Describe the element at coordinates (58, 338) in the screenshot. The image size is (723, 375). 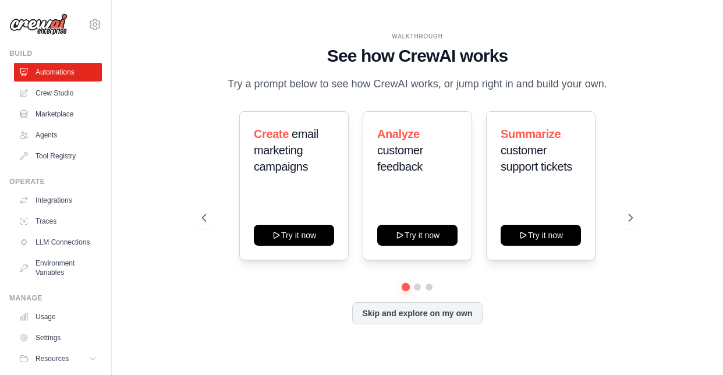
I see `a: Settings` at that location.